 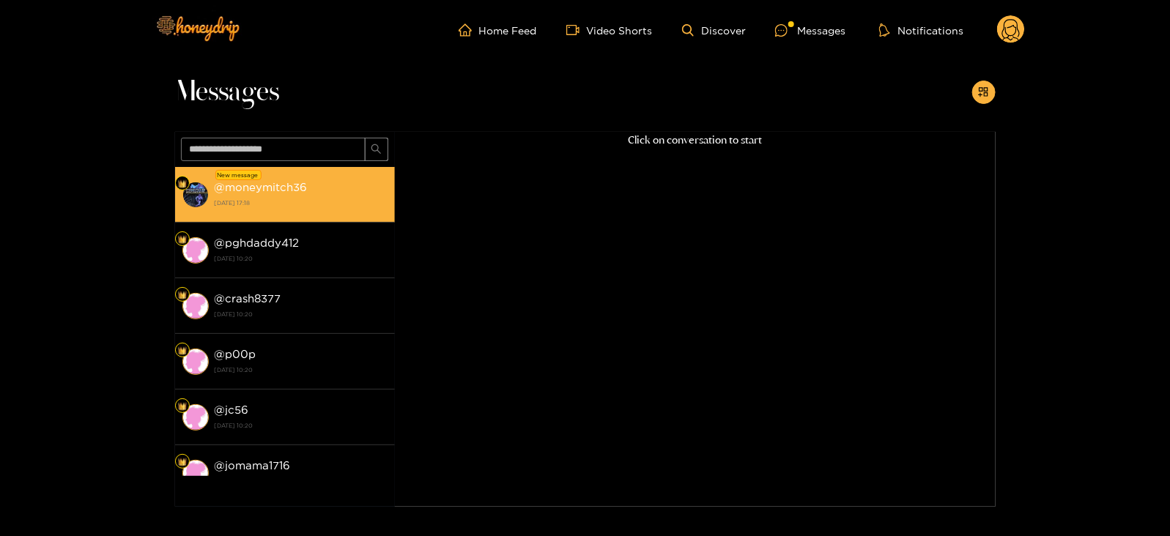 What do you see at coordinates (253, 465) in the screenshot?
I see `strong: @ jomama1716` at bounding box center [253, 465].